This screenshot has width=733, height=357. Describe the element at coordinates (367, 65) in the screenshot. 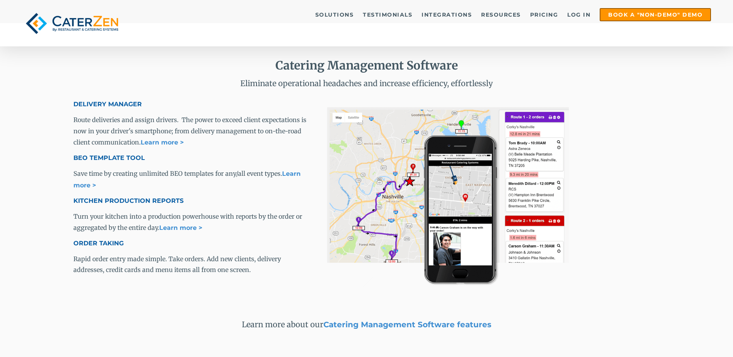

I see `span: Catering Management Software` at that location.